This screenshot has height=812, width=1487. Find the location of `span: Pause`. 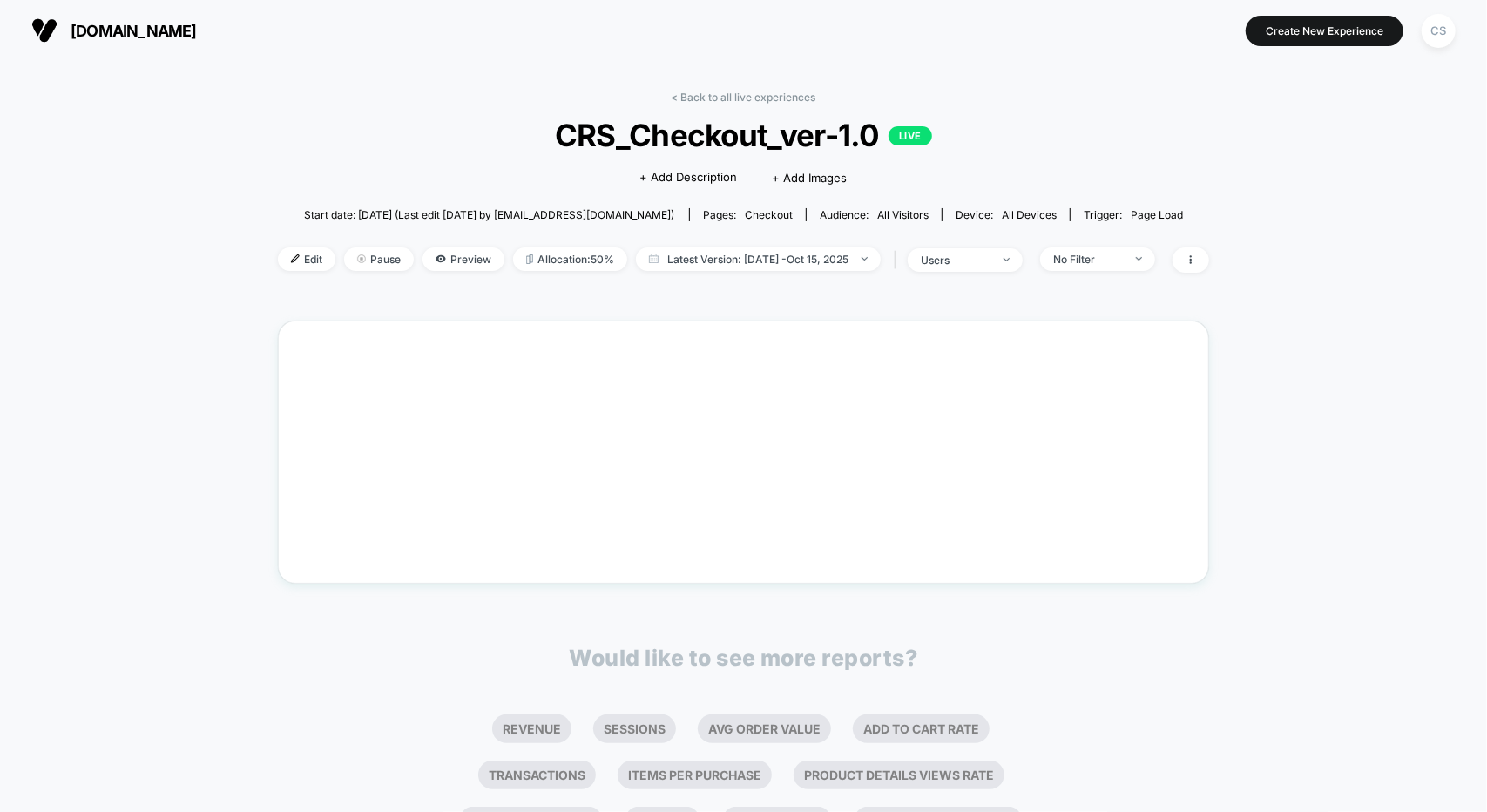

span: Pause is located at coordinates (379, 259).